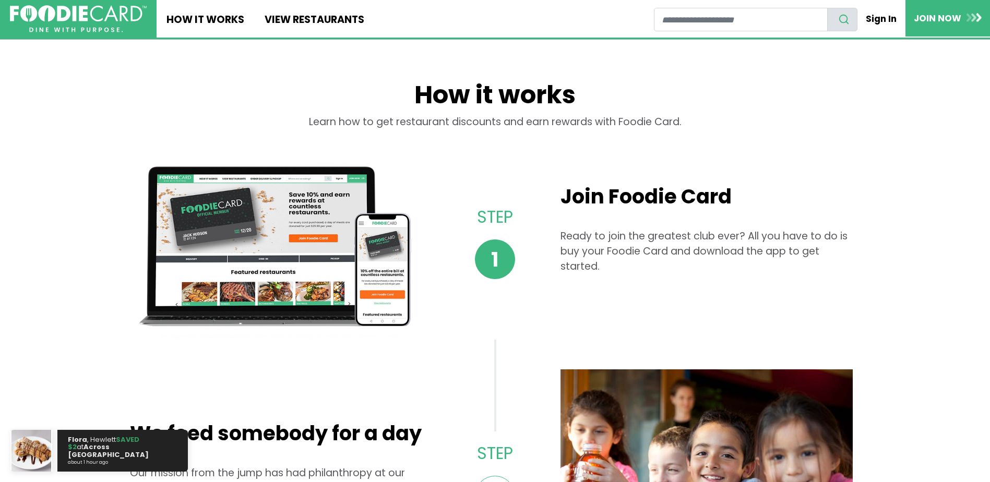 This screenshot has height=482, width=990. I want to click on img: FoodieCard; Eat, Drink, Save, Donate, so click(78, 19).